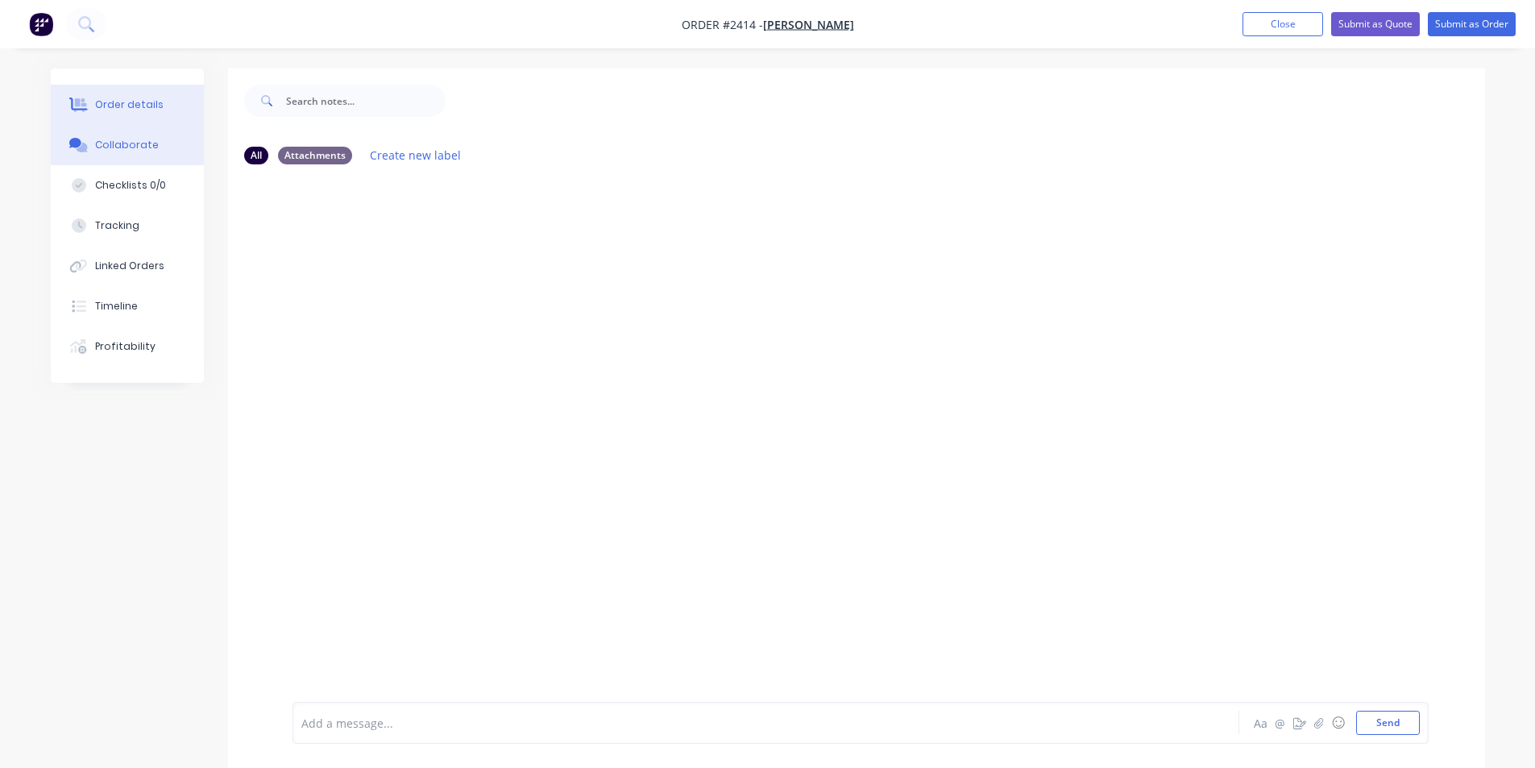  I want to click on div: Timeline, so click(116, 306).